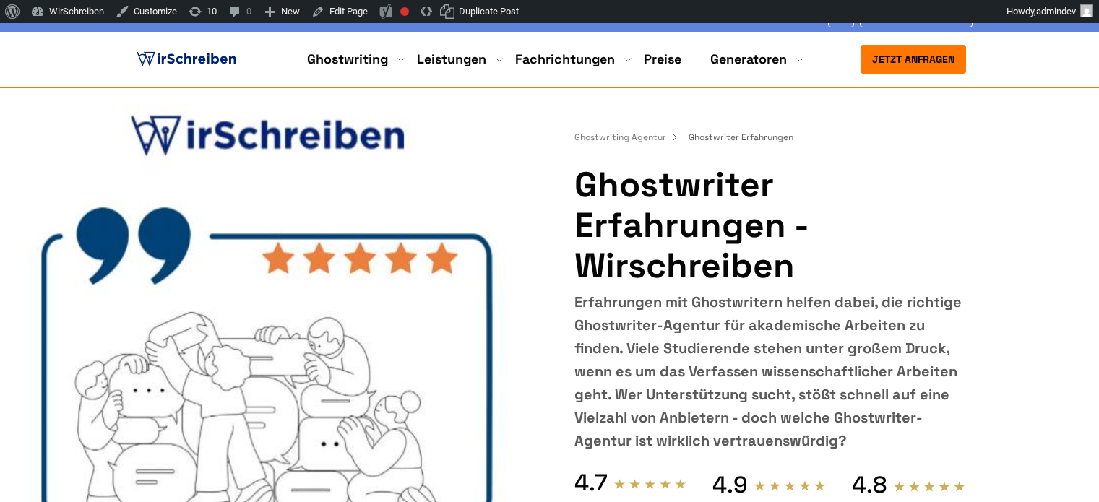 The image size is (1099, 502). Describe the element at coordinates (565, 59) in the screenshot. I see `a: Fachrichtungen` at that location.